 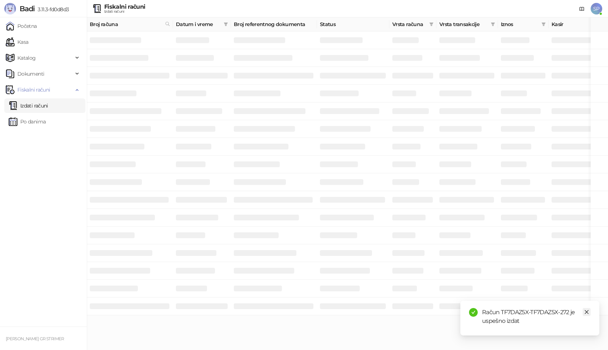 What do you see at coordinates (520, 24) in the screenshot?
I see `span: Iznos` at bounding box center [520, 24].